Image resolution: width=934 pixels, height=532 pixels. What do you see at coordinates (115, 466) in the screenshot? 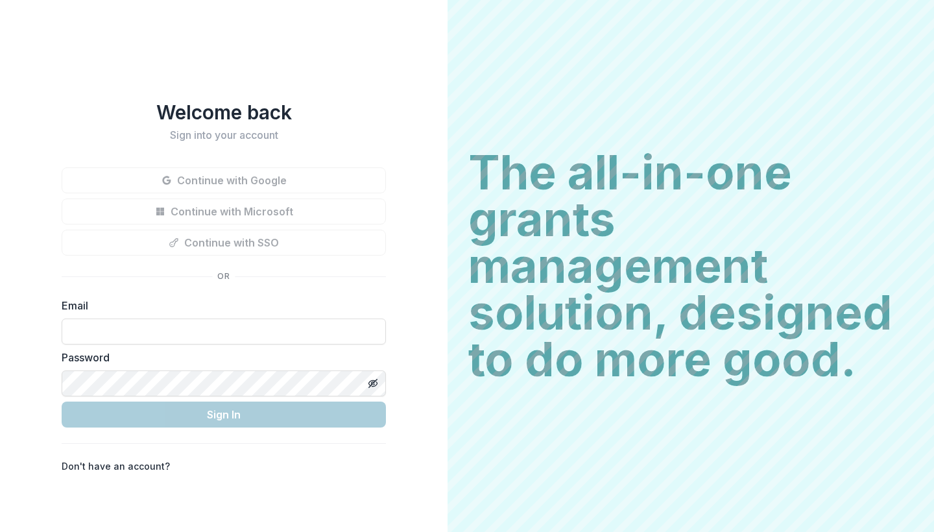
I see `p: Don't have an account?` at bounding box center [115, 466].